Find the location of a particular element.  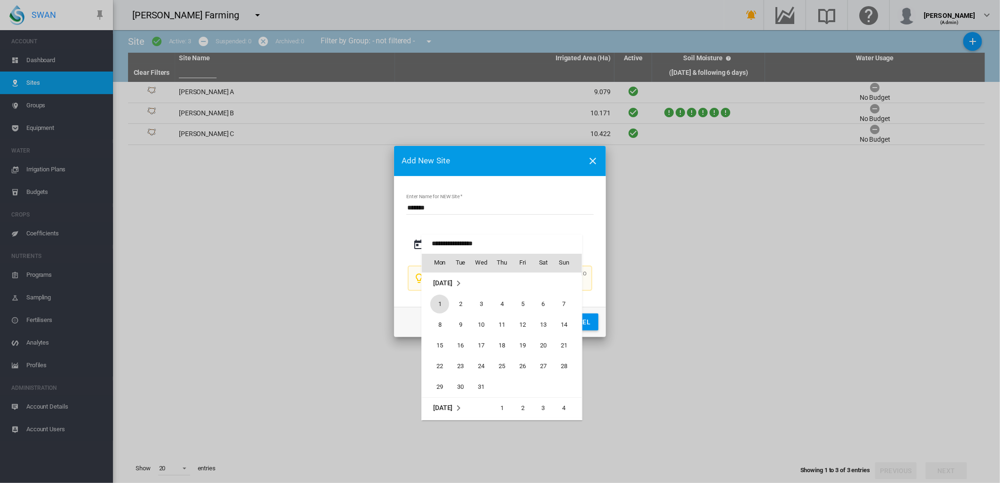

td: Wednesday July 17 2024 is located at coordinates (481, 346).